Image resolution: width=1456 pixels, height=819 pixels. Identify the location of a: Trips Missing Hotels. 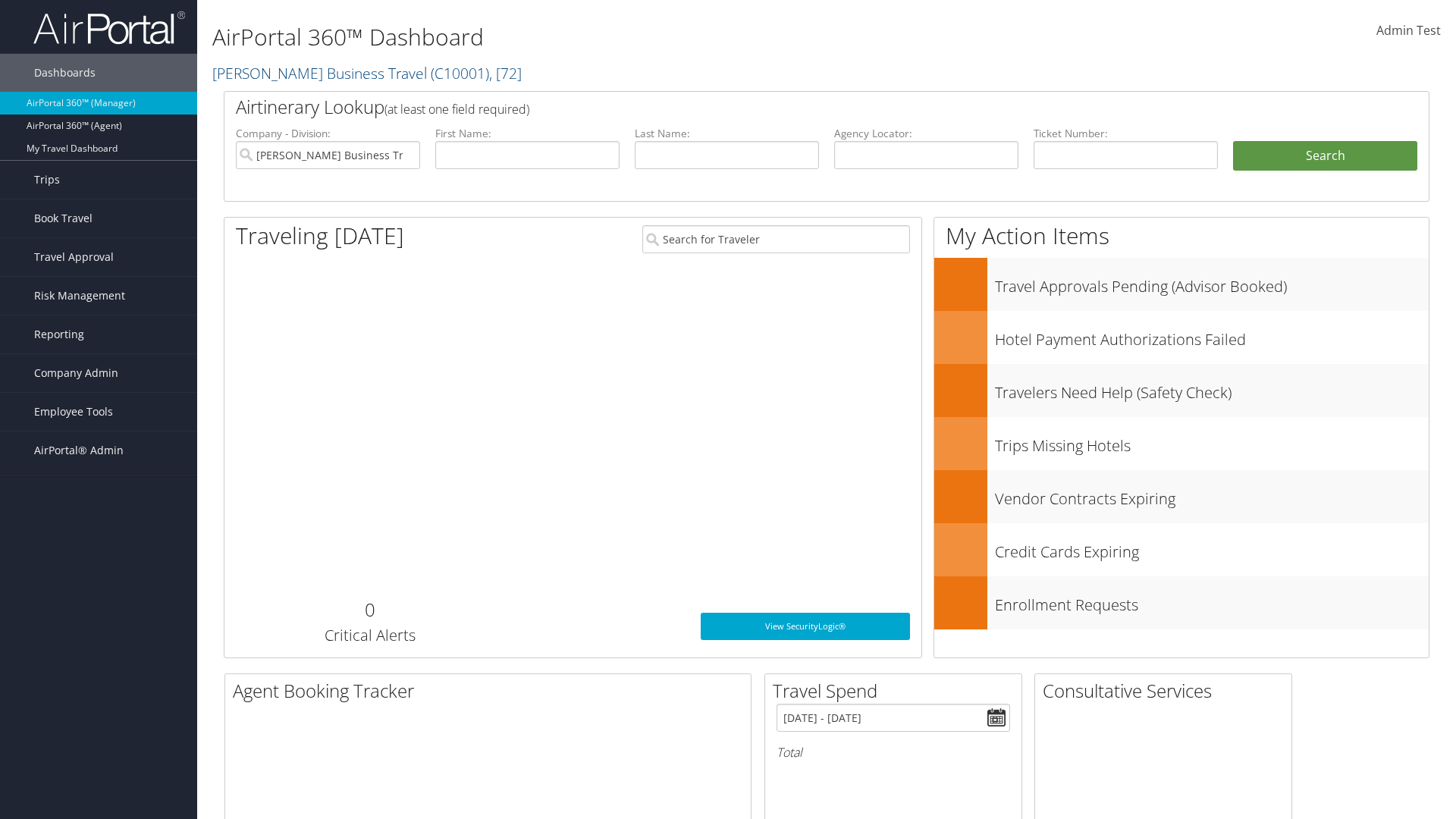
(1181, 444).